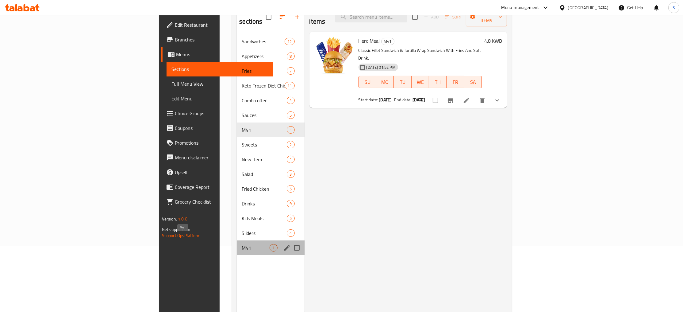 This screenshot has height=312, width=683. I want to click on button: TU, so click(403, 82).